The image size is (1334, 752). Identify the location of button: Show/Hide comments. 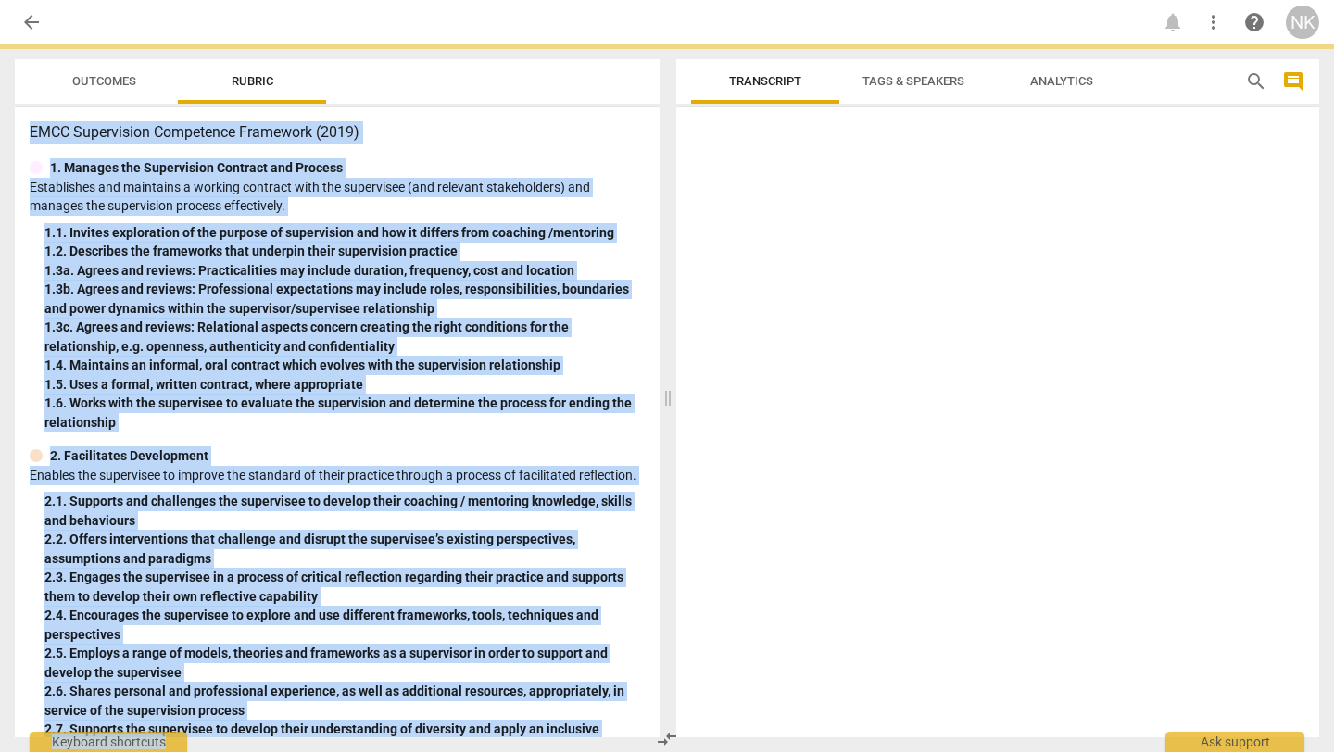
(1293, 82).